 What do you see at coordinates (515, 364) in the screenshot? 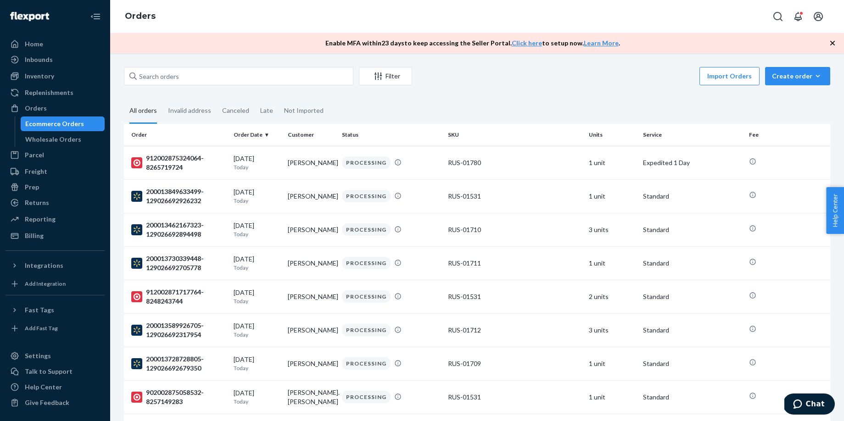
I see `div: RUS-01709` at bounding box center [515, 364].